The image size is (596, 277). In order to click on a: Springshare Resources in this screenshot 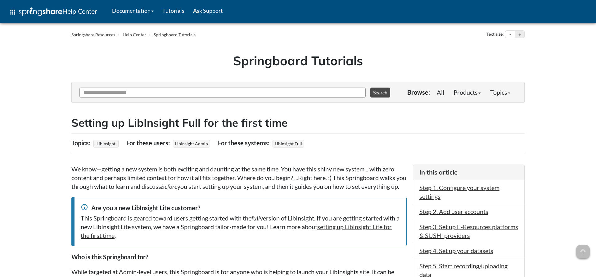, I will do `click(93, 34)`.